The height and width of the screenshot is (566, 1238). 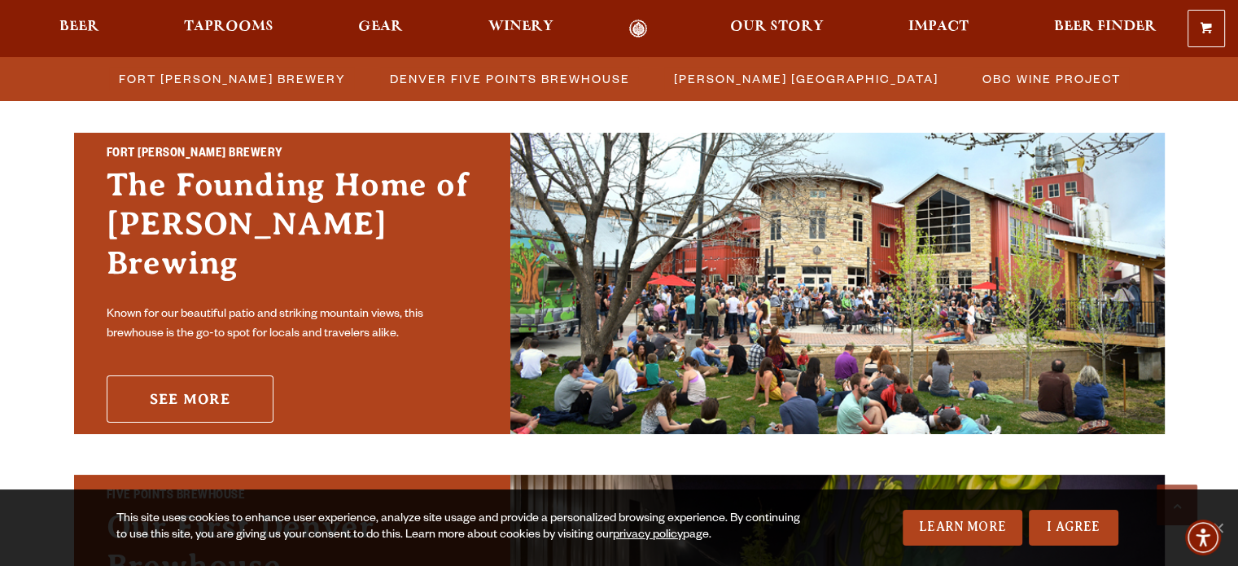 I want to click on span: Denver Five Points Brewhouse, so click(x=510, y=78).